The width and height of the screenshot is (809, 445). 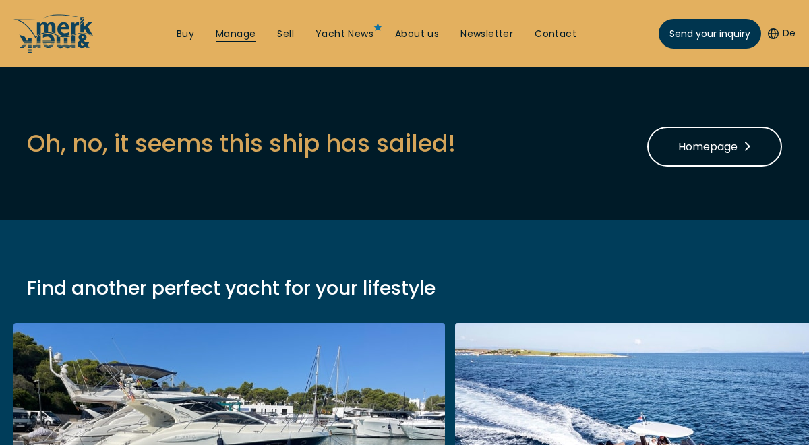 What do you see at coordinates (235, 34) in the screenshot?
I see `a: Manage` at bounding box center [235, 34].